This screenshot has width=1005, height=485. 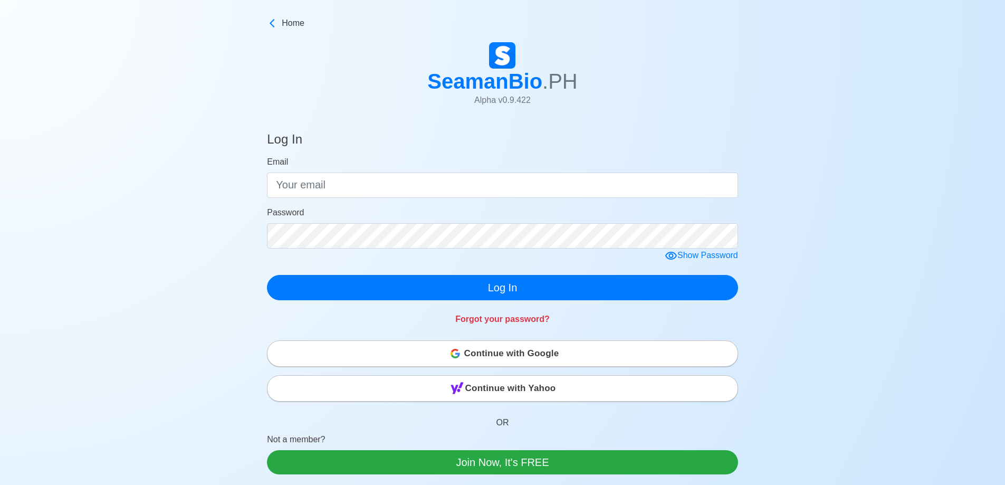 I want to click on img: Logo, so click(x=502, y=55).